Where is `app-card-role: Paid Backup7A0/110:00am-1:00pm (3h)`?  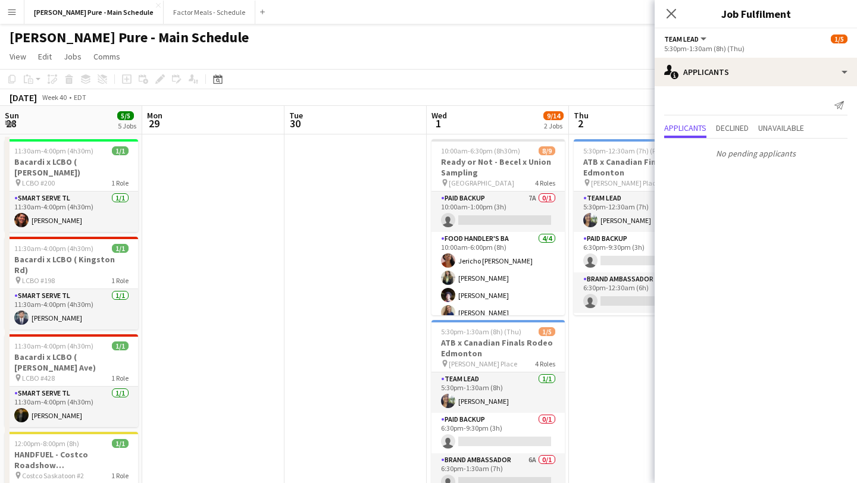 app-card-role: Paid Backup7A0/110:00am-1:00pm (3h) is located at coordinates (498, 212).